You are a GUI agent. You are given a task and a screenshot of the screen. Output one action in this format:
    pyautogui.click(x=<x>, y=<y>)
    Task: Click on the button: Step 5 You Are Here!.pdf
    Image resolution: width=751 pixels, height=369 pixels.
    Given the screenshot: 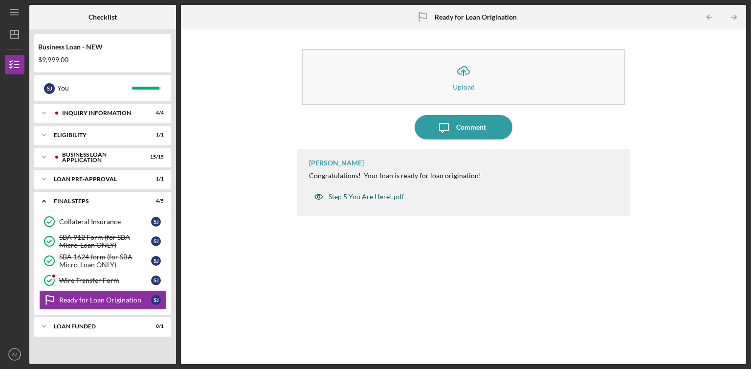 What is the action you would take?
    pyautogui.click(x=359, y=197)
    